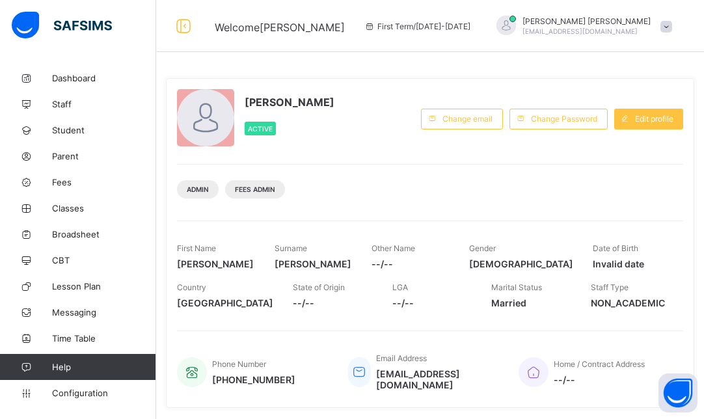  I want to click on span: Time Table, so click(104, 338).